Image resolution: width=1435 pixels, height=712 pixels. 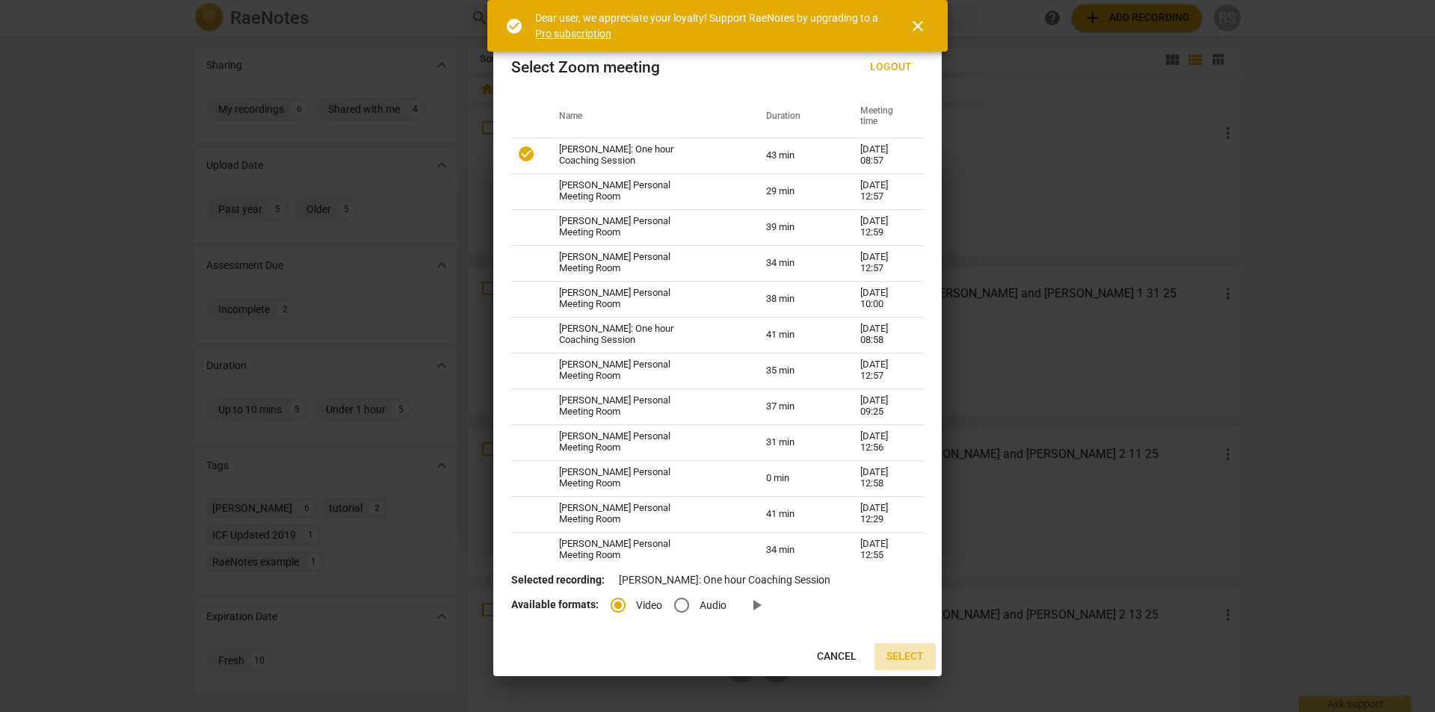 What do you see at coordinates (795, 442) in the screenshot?
I see `td: 31 min` at bounding box center [795, 442].